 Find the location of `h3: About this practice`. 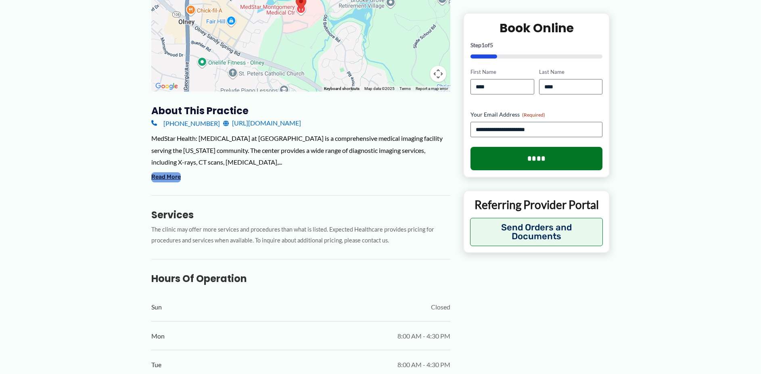

h3: About this practice is located at coordinates (301, 111).